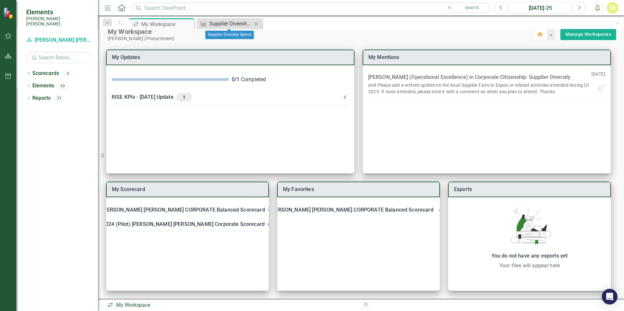 The image size is (624, 311). Describe the element at coordinates (225, 23) in the screenshot. I see `a: Supplier Diversity Spend` at that location.